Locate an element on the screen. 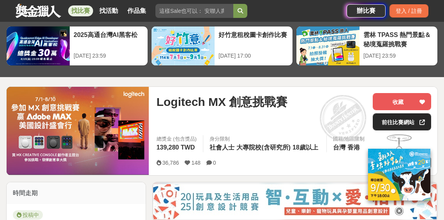  span: 36,786 is located at coordinates (170, 163).